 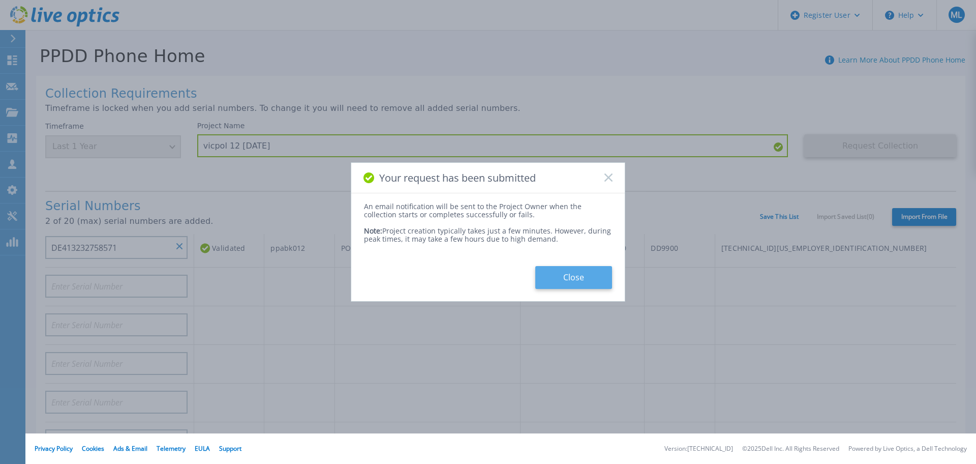 What do you see at coordinates (488, 231) in the screenshot?
I see `div: Project creation typically takes just a few minutes. However, during peak times, it may take a fe...` at bounding box center [488, 231].